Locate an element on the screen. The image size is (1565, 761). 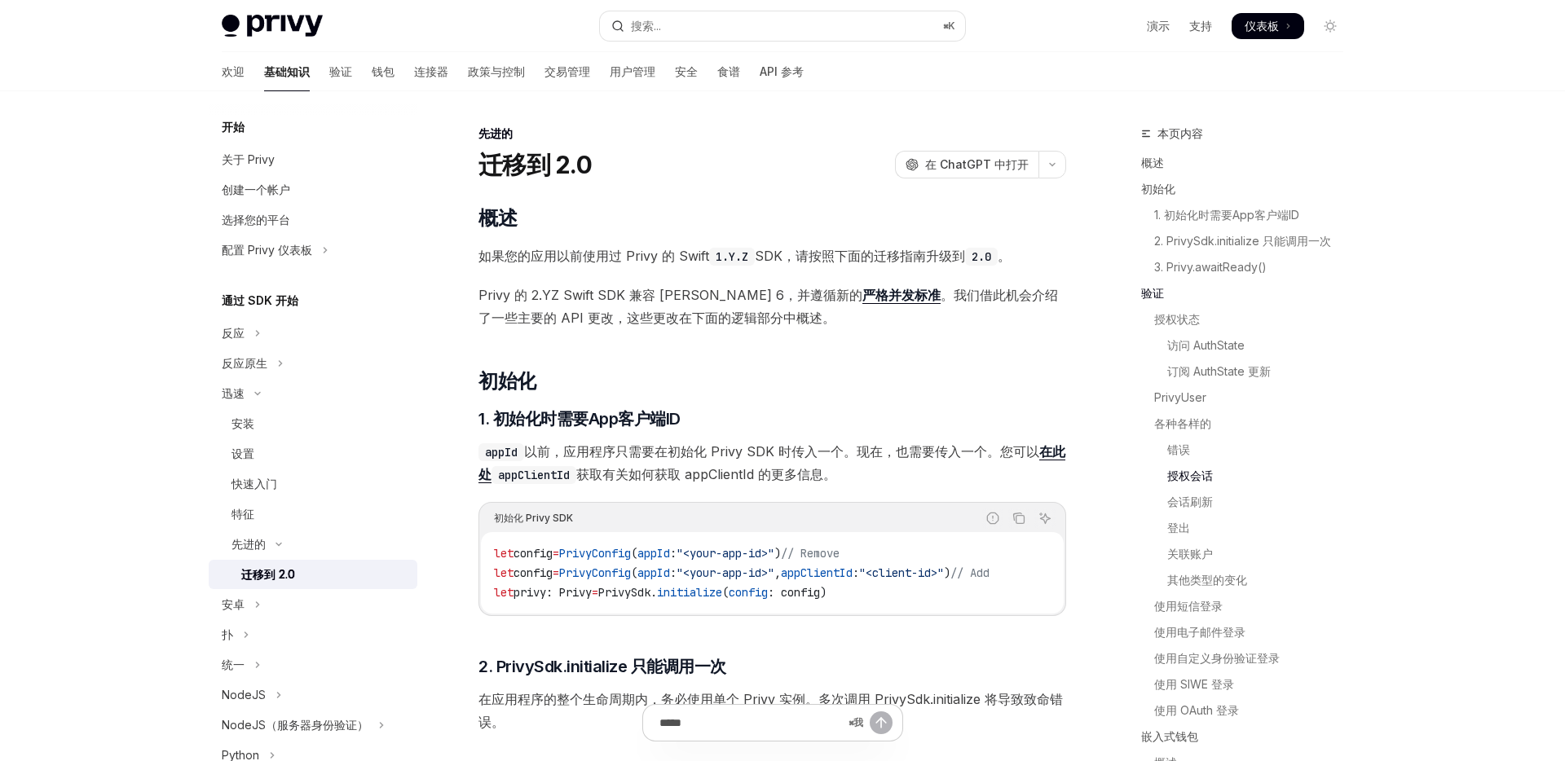
font: 1. 初始化时需要App客户端ID is located at coordinates (579, 419).